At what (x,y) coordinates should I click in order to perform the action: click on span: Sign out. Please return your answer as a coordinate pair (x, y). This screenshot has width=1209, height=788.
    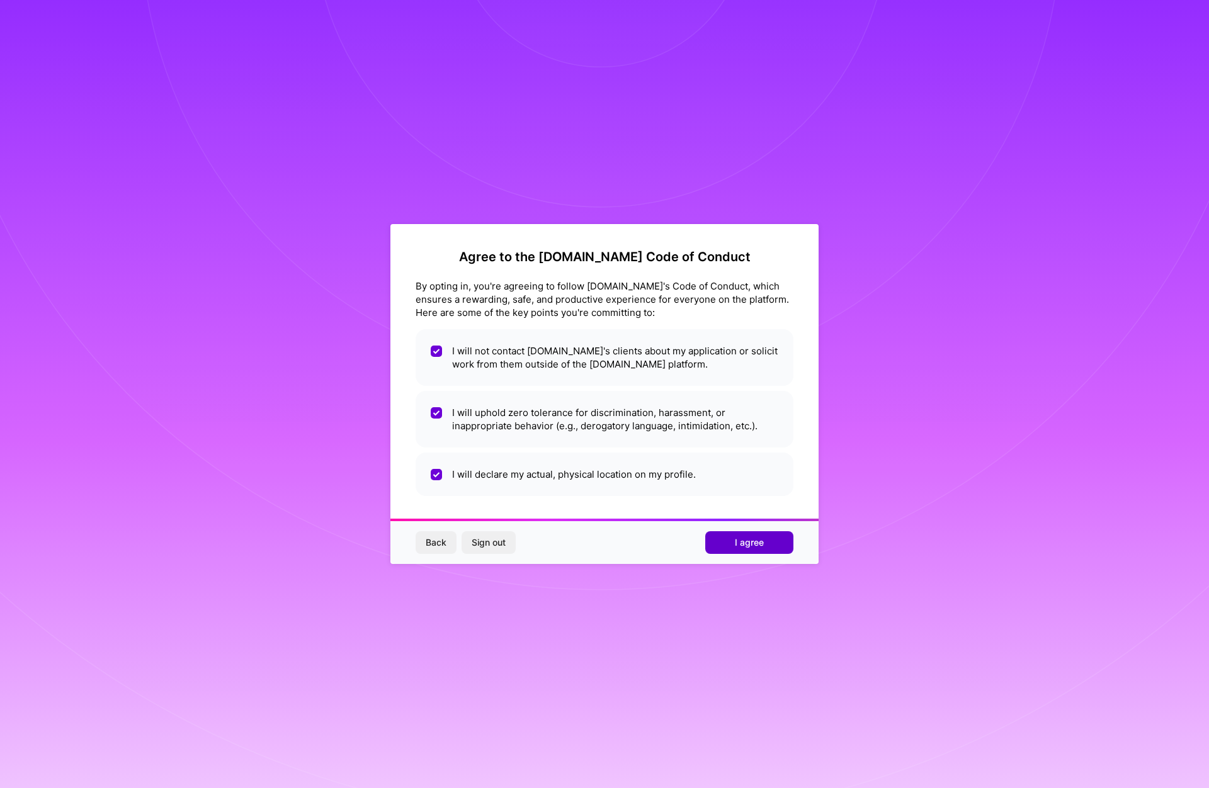
    Looking at the image, I should click on (489, 543).